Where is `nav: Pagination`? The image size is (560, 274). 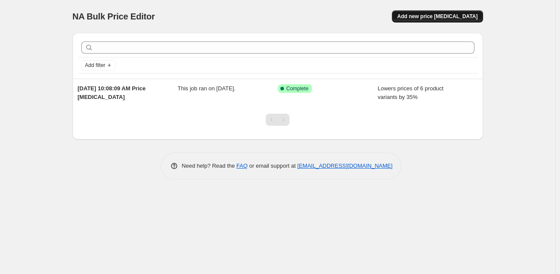 nav: Pagination is located at coordinates (278, 120).